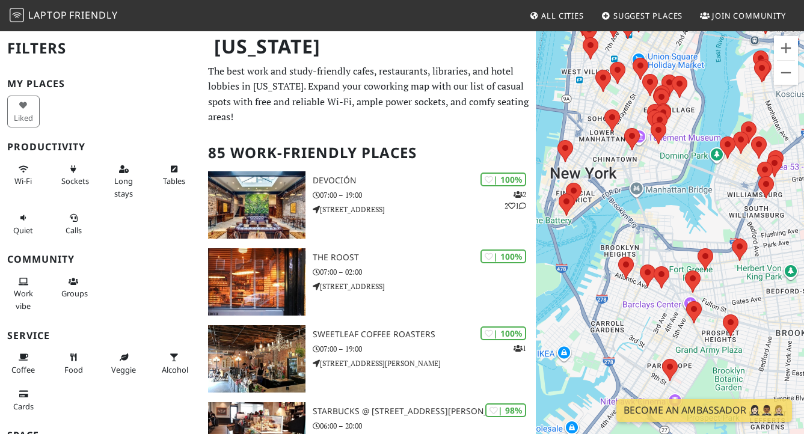  I want to click on div: | 98%, so click(505, 410).